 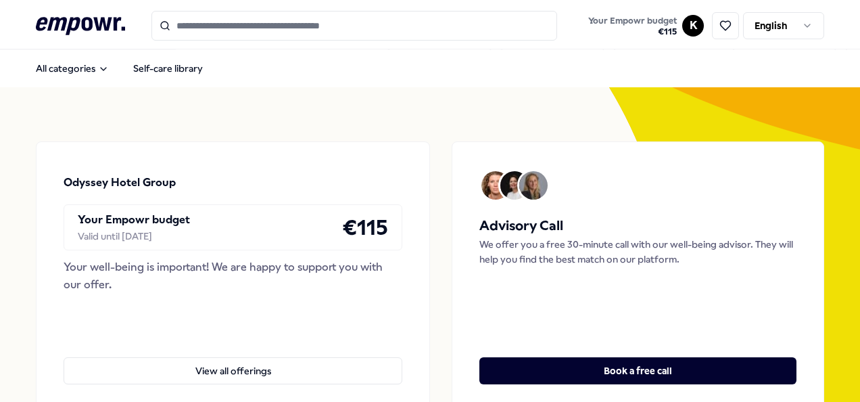 What do you see at coordinates (119, 68) in the screenshot?
I see `nav: Main` at bounding box center [119, 68].